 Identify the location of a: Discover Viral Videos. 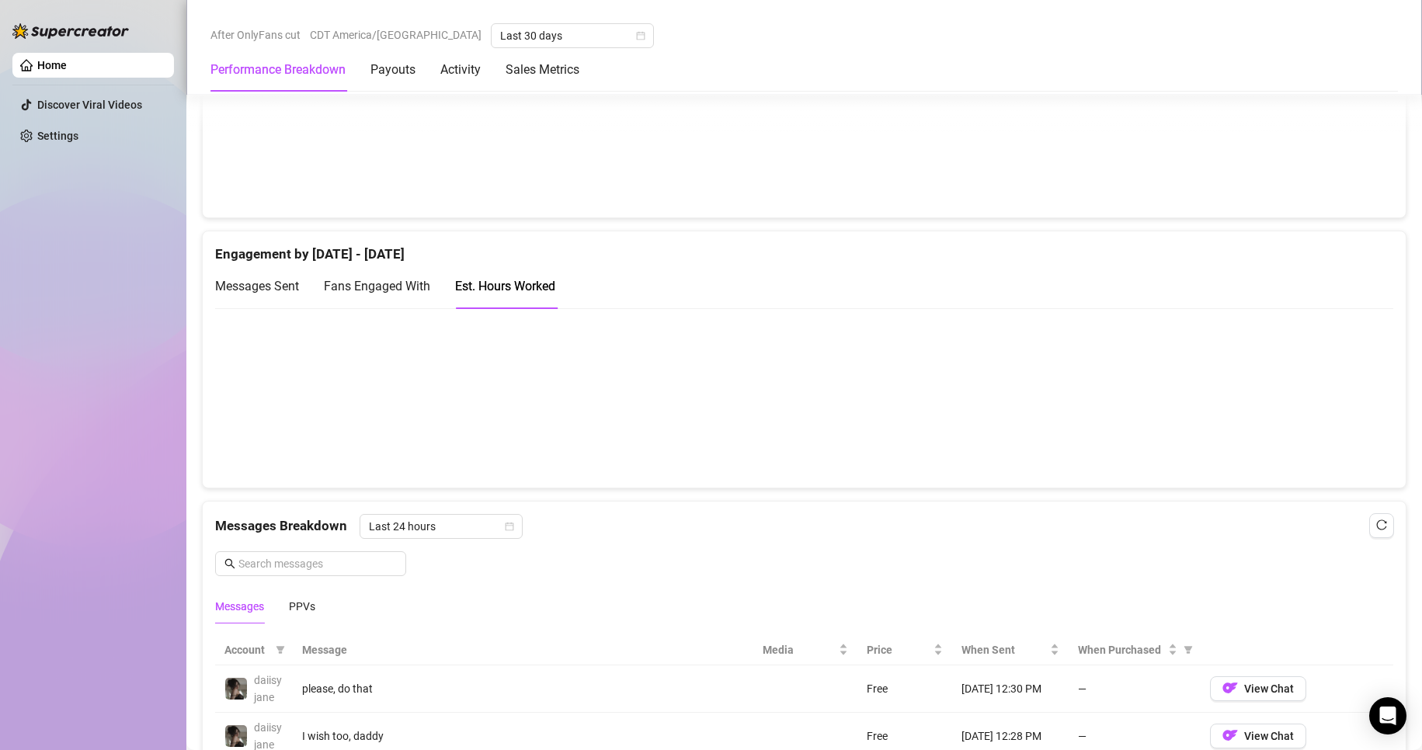
(89, 105).